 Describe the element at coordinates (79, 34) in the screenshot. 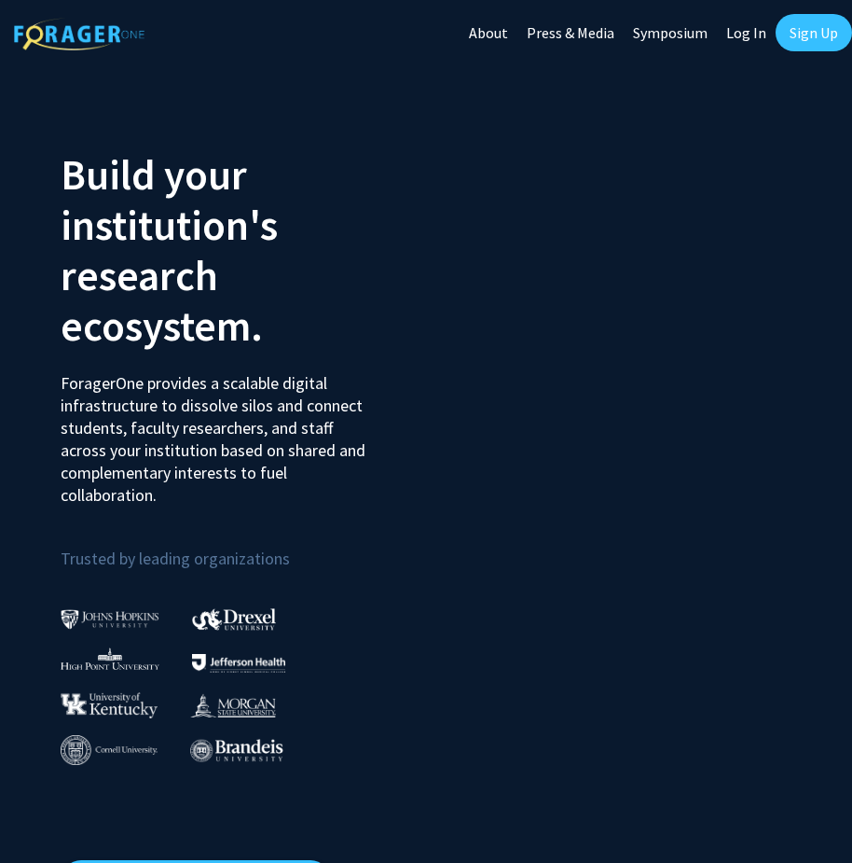

I see `img: ForagerOne Logo` at that location.